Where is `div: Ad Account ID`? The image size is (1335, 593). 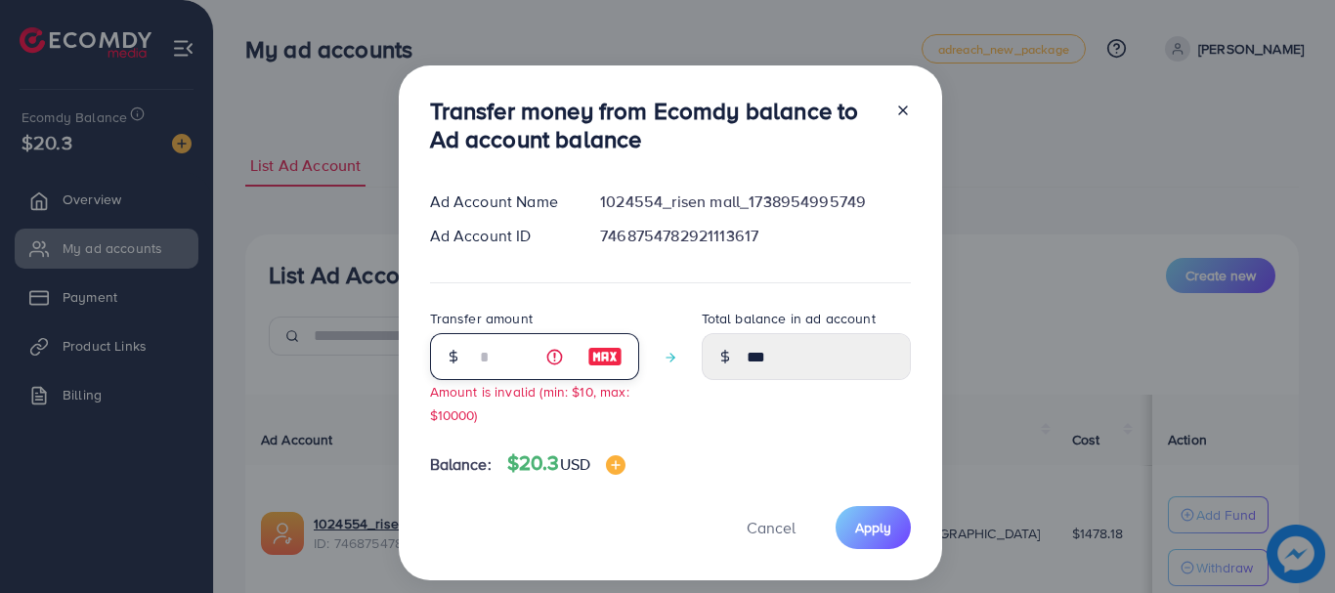 div: Ad Account ID is located at coordinates (500, 236).